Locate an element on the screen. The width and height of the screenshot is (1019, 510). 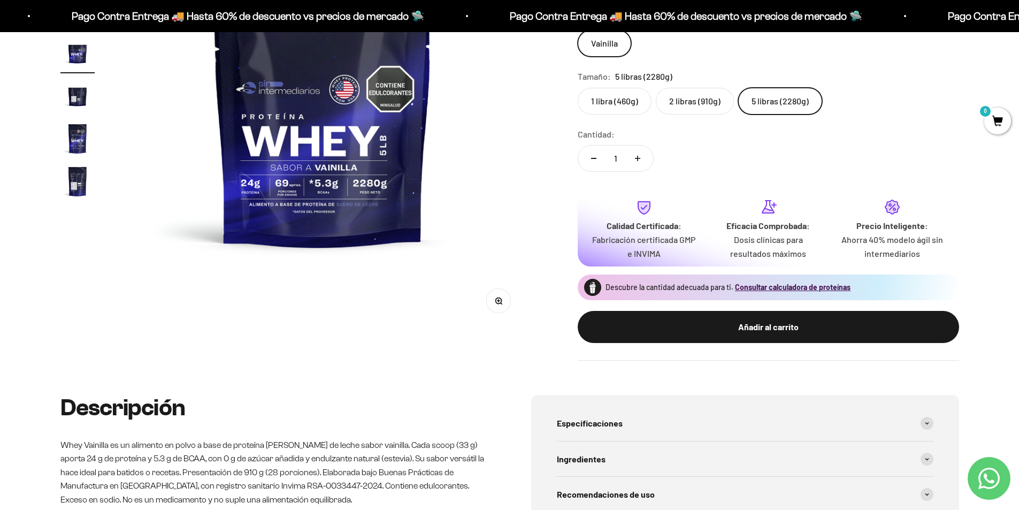
summary: Ingredientes is located at coordinates (745, 459).